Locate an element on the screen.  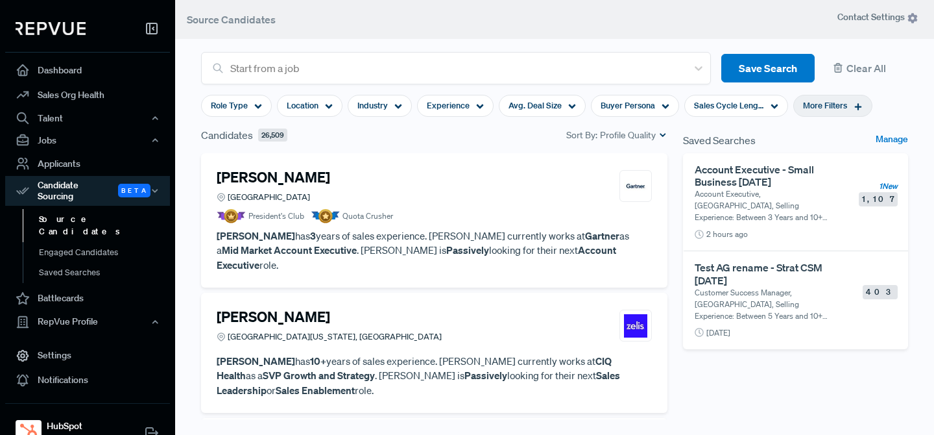
span: Quota Crusher is located at coordinates (368, 216).